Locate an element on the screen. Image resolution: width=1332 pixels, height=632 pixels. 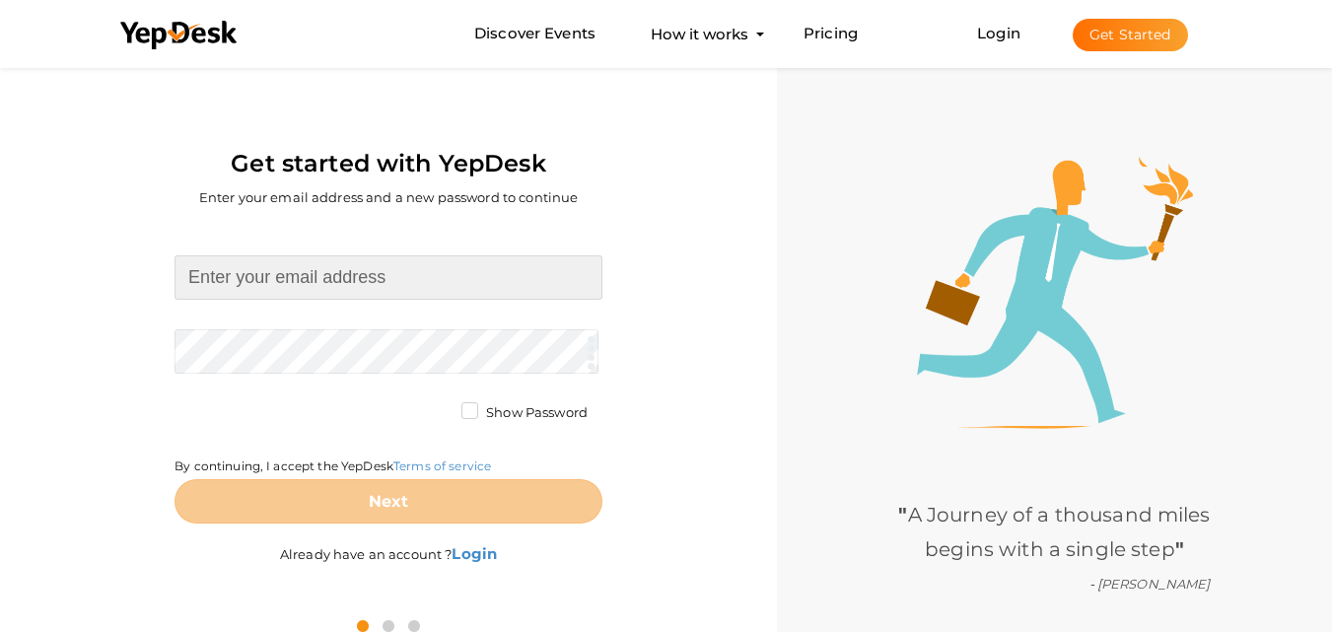
b: Login is located at coordinates (474, 553).